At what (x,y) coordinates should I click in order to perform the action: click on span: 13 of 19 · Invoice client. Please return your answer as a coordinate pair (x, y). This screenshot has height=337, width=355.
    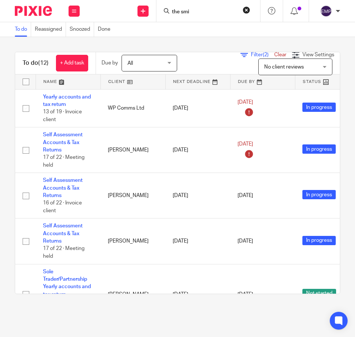
    Looking at the image, I should click on (62, 115).